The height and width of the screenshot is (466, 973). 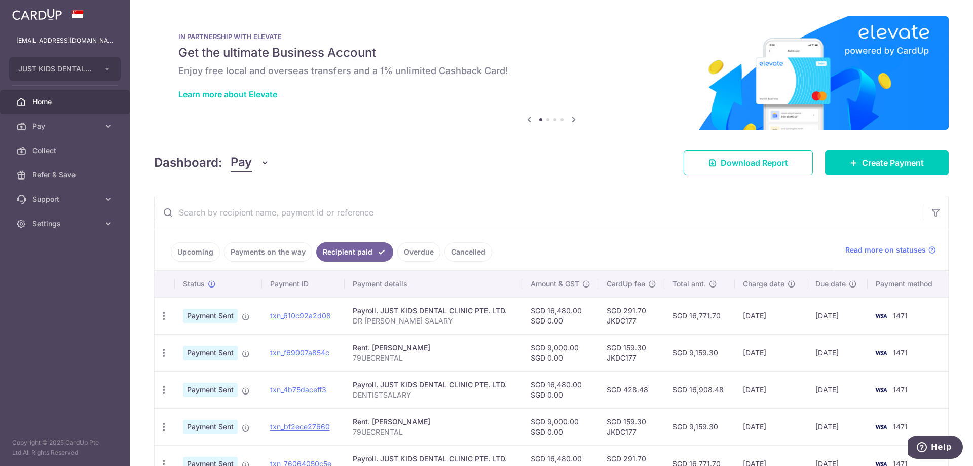 What do you see at coordinates (37, 14) in the screenshot?
I see `img: CardUp` at bounding box center [37, 14].